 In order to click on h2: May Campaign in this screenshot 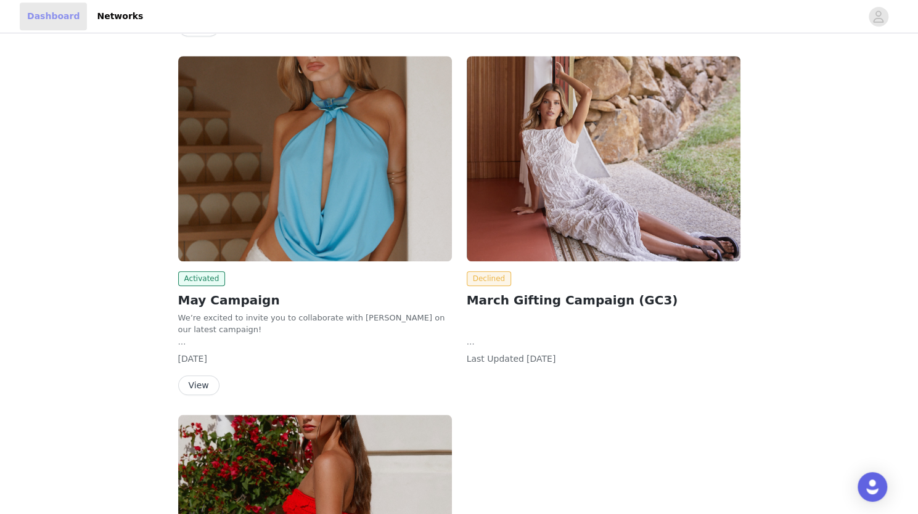, I will do `click(315, 300)`.